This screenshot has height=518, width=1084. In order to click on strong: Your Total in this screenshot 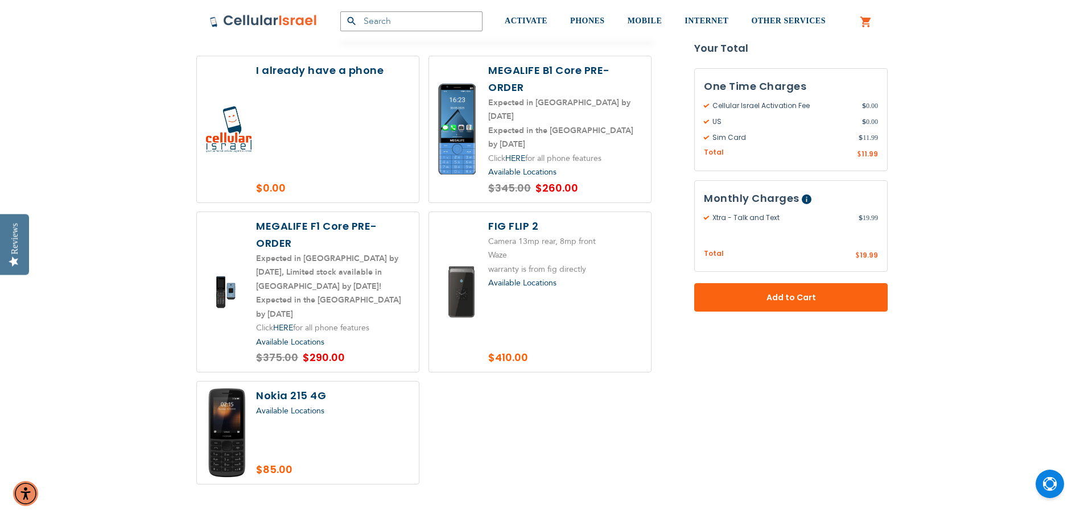, I will do `click(791, 48)`.